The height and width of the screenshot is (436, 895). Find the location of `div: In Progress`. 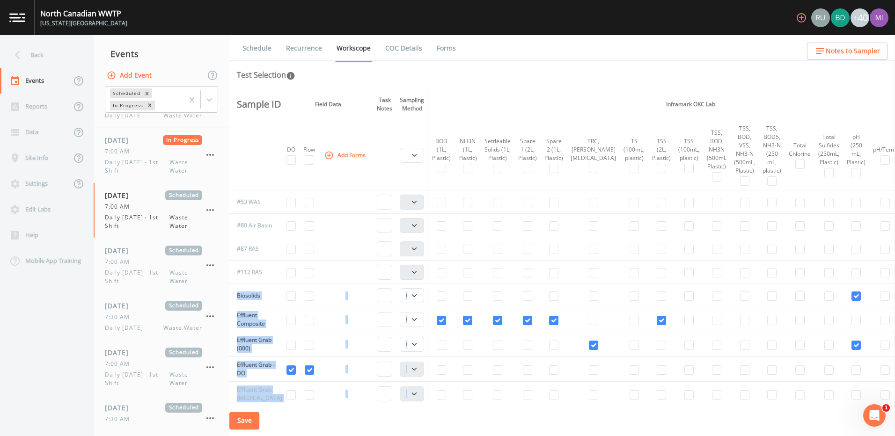

div: In Progress is located at coordinates (127, 105).